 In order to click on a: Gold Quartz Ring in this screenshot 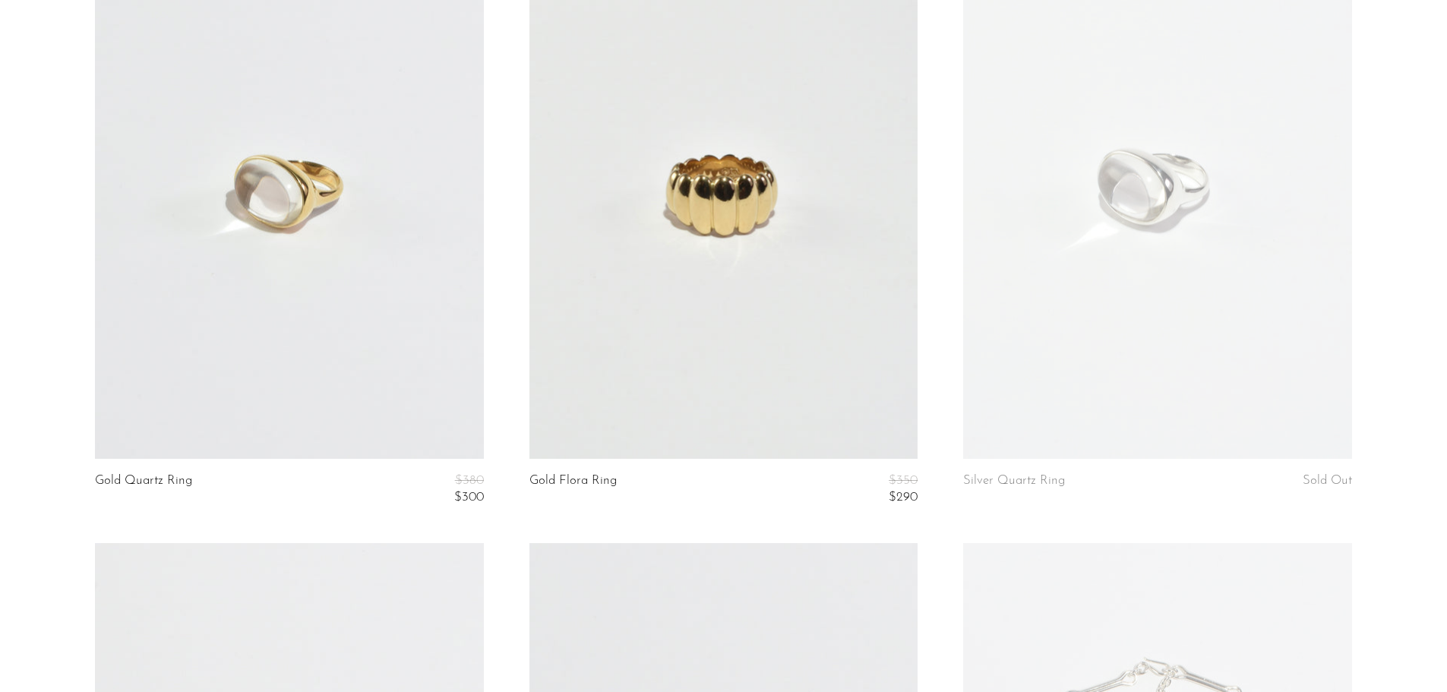, I will do `click(144, 489)`.